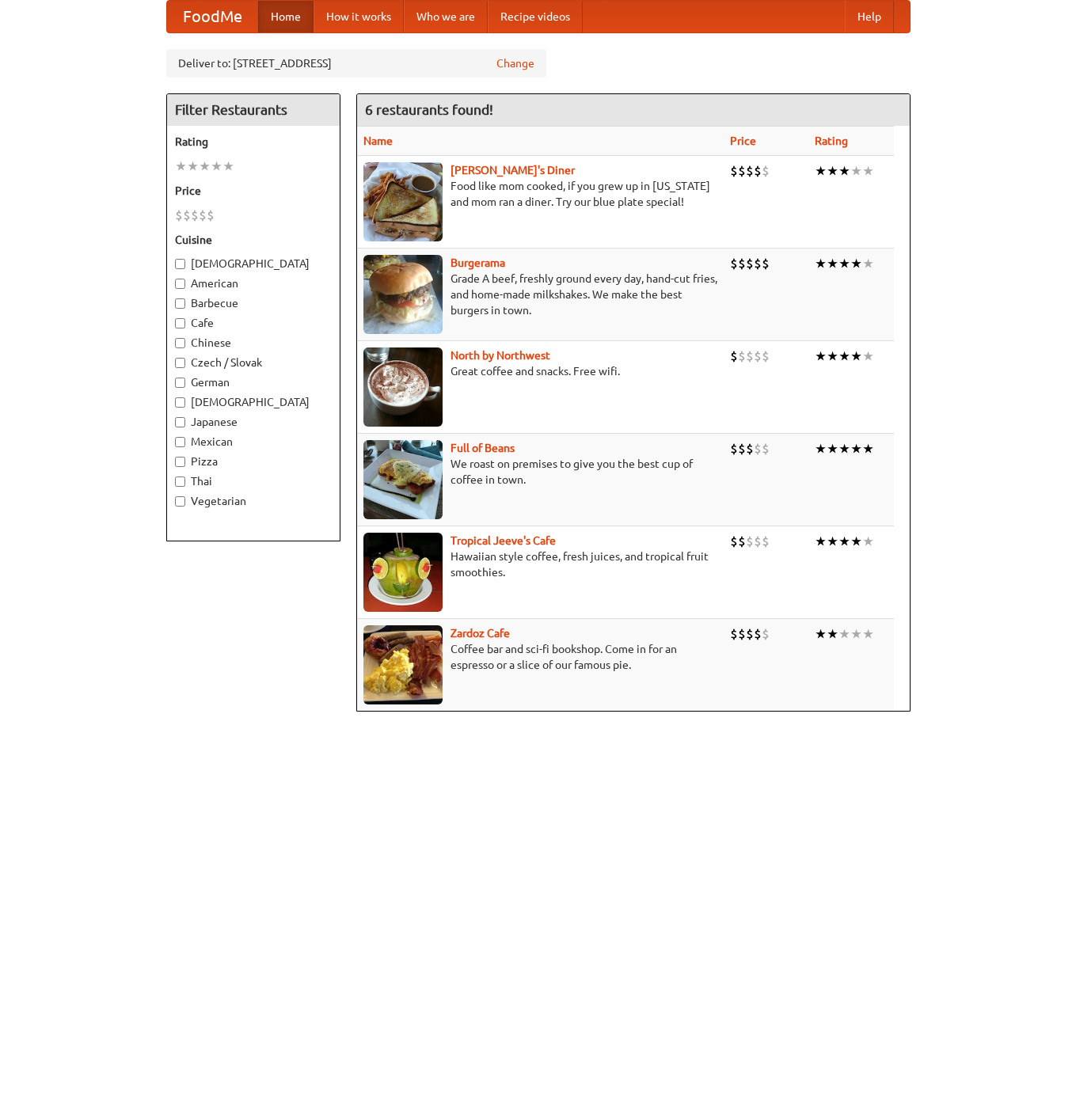 The width and height of the screenshot is (1076, 1120). Describe the element at coordinates (480, 633) in the screenshot. I see `b: Zardoz Cafe` at that location.